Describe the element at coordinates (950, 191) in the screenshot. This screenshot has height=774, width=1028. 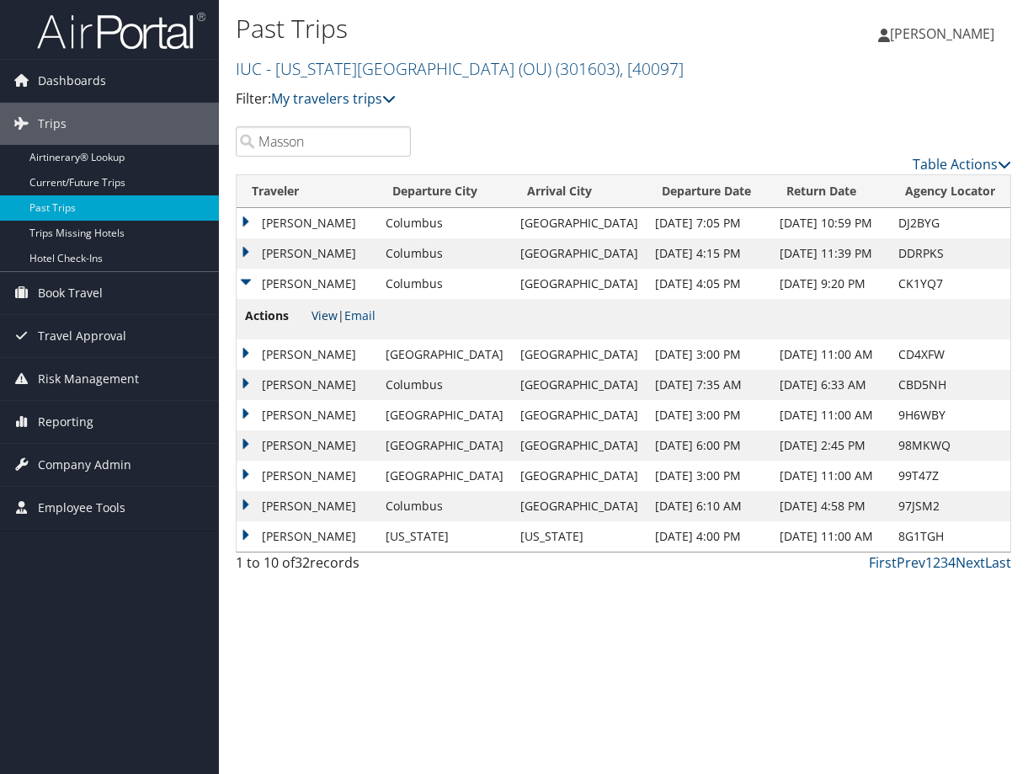
I see `th: Agency Locator: activate to sort column ascending` at that location.